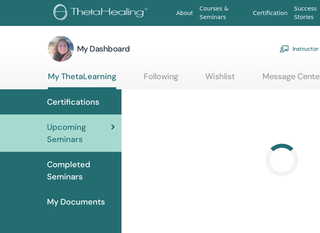 The width and height of the screenshot is (320, 233). Describe the element at coordinates (270, 13) in the screenshot. I see `a: Certification` at that location.